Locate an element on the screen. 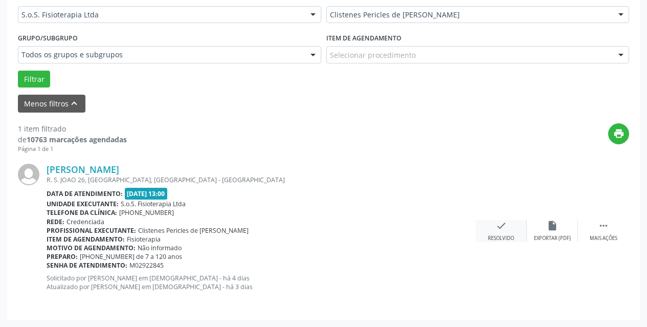 This screenshot has width=647, height=327. strong: 10763 marcações agendadas is located at coordinates (77, 139).